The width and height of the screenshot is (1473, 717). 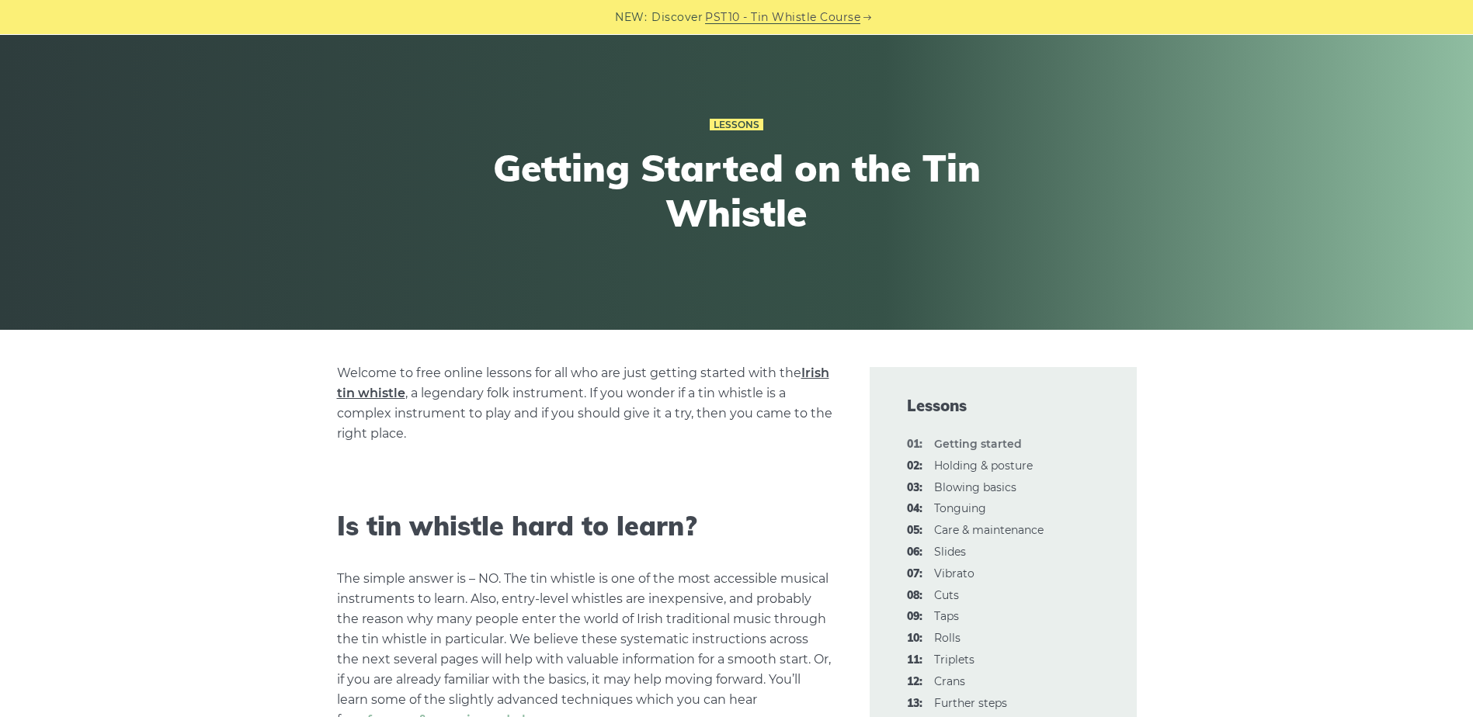 What do you see at coordinates (947, 617) in the screenshot?
I see `a: 09:Taps` at bounding box center [947, 617].